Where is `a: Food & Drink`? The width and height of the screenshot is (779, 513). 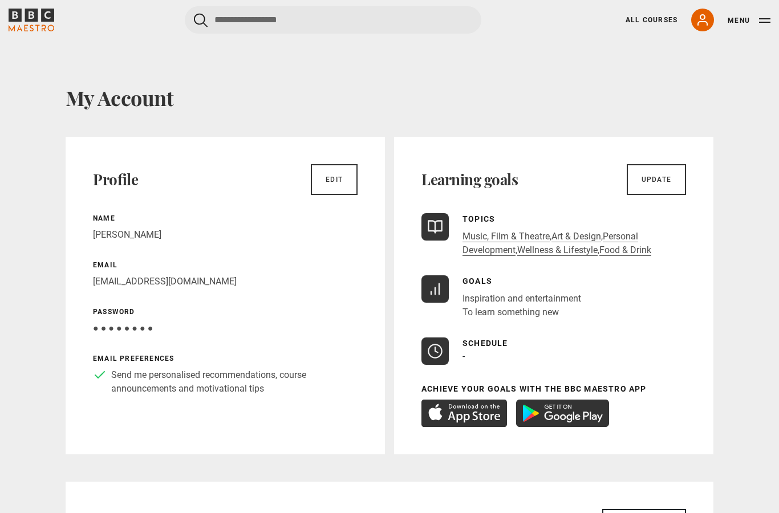
a: Food & Drink is located at coordinates (625, 250).